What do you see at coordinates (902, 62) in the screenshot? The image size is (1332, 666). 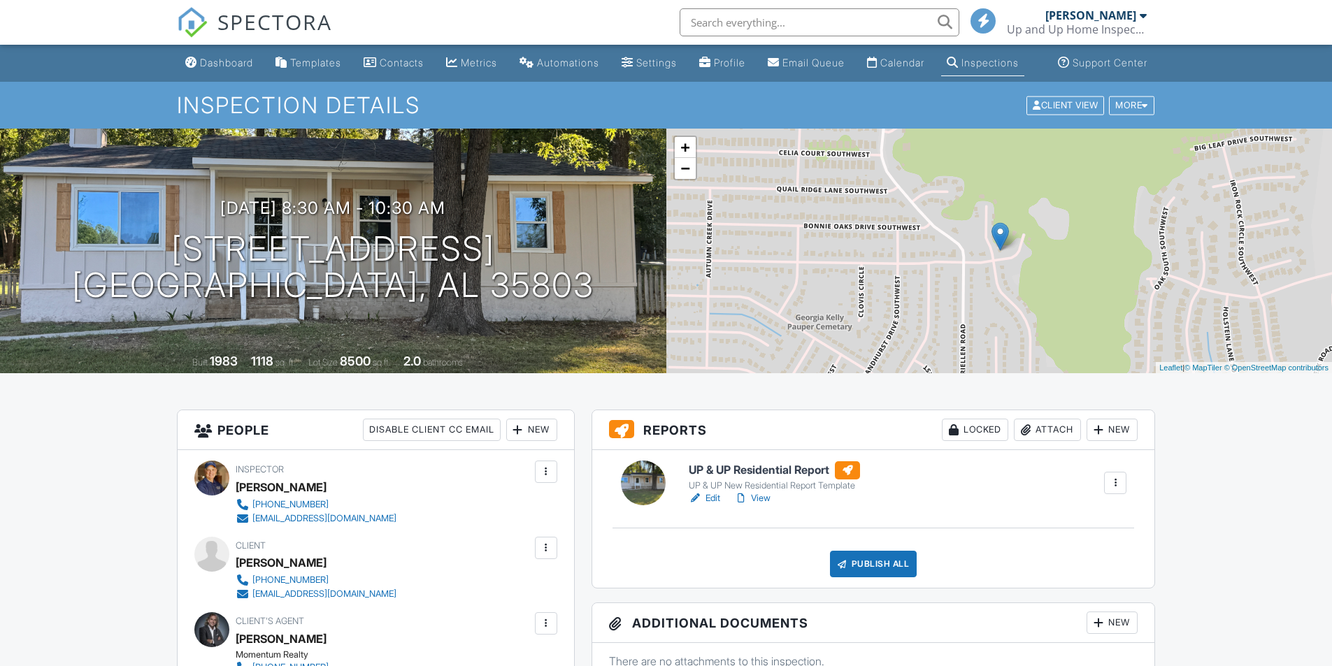 I see `div: Calendar` at bounding box center [902, 62].